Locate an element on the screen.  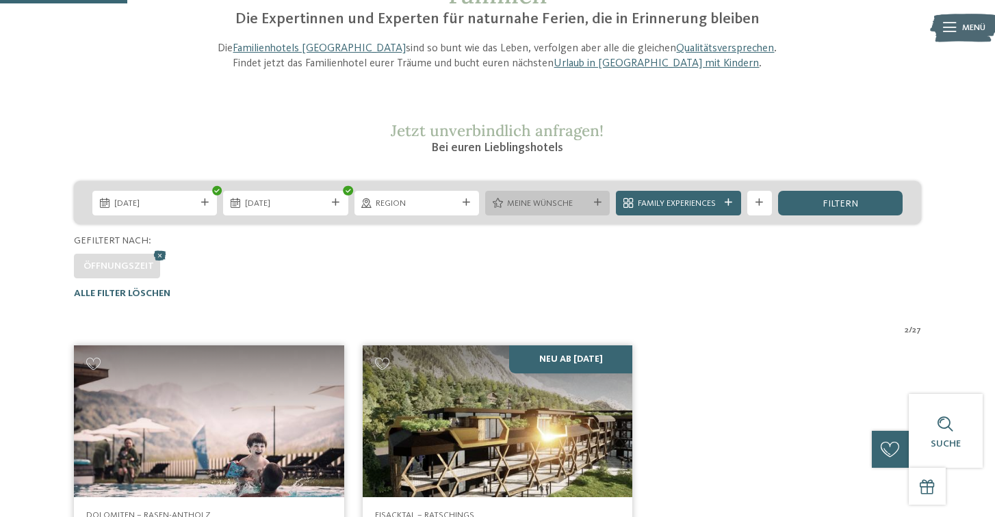
span: Gefiltert nach: is located at coordinates (112, 241).